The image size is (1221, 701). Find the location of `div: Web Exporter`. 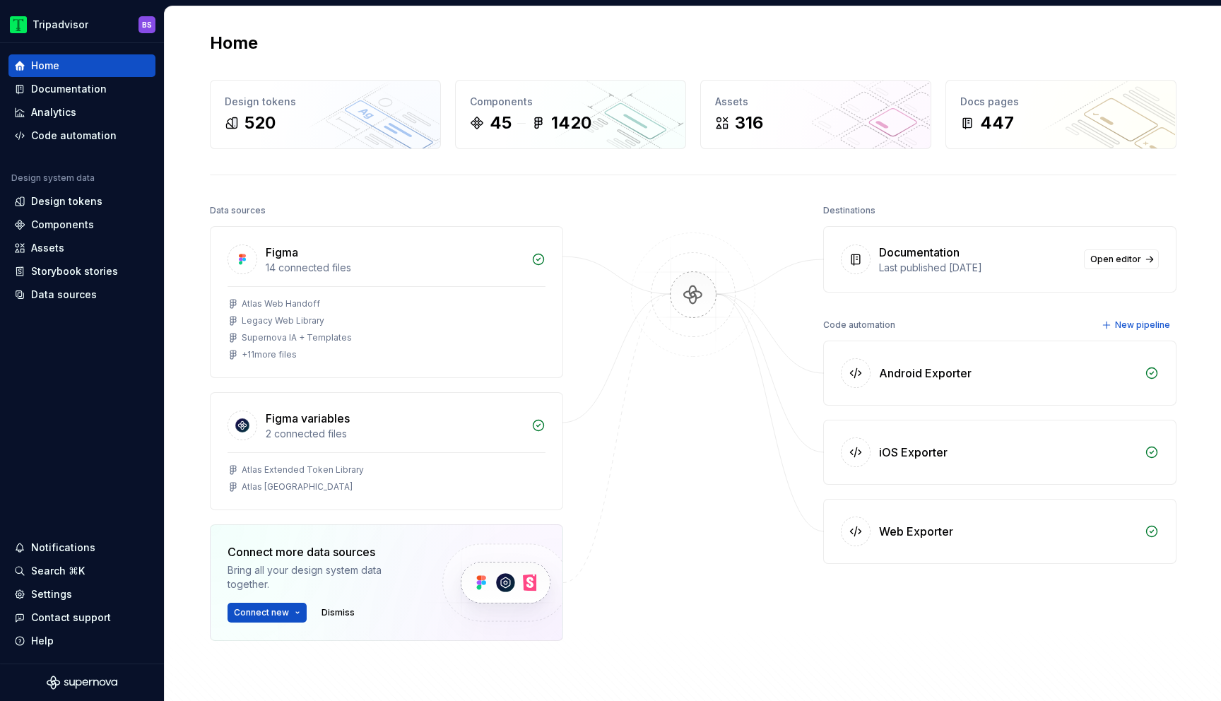

div: Web Exporter is located at coordinates (916, 531).